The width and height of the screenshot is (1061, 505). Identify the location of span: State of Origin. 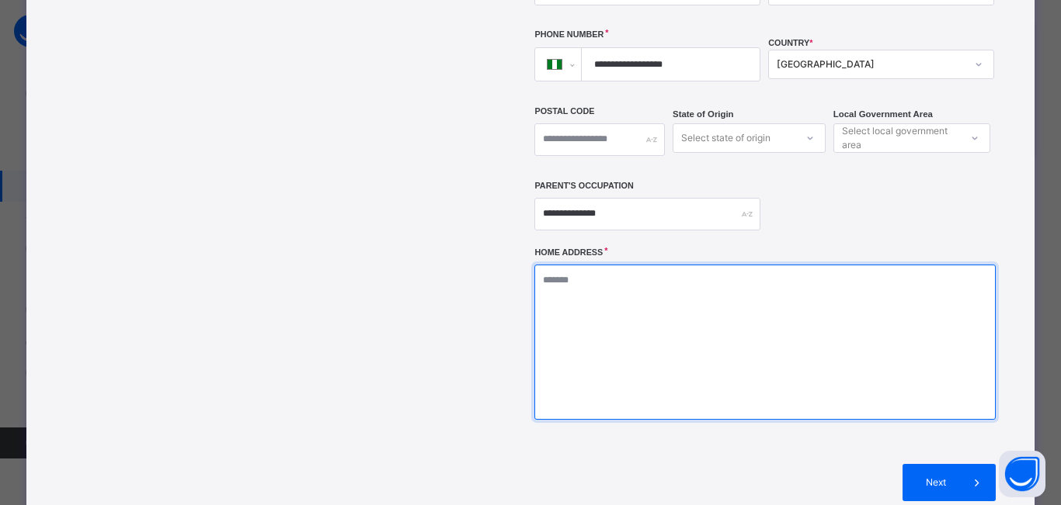
(703, 114).